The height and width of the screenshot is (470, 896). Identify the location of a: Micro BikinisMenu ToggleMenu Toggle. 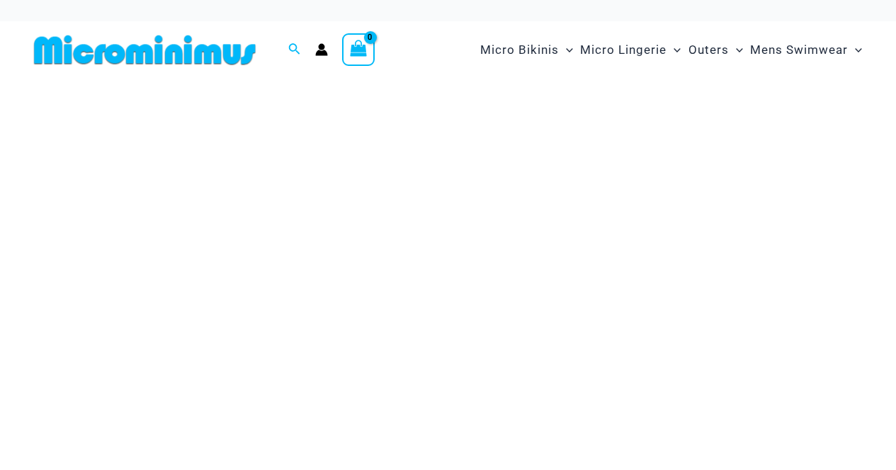
(526, 50).